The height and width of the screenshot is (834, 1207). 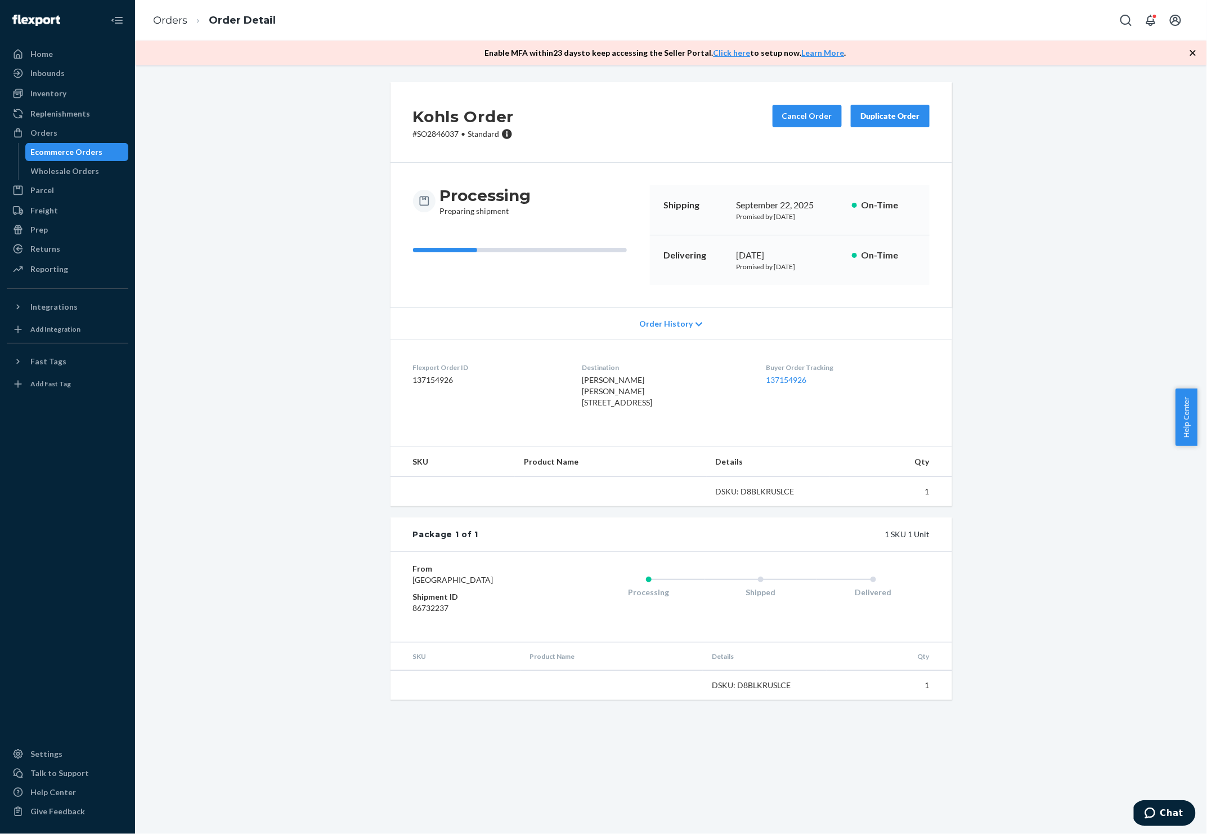 What do you see at coordinates (489, 367) in the screenshot?
I see `dt: Flexport Order ID` at bounding box center [489, 367].